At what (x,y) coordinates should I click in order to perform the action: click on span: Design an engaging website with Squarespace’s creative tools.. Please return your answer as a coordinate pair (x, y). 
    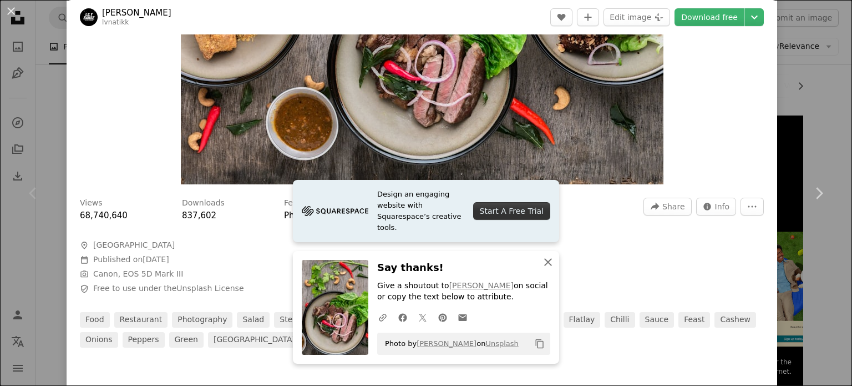
    Looking at the image, I should click on (421, 211).